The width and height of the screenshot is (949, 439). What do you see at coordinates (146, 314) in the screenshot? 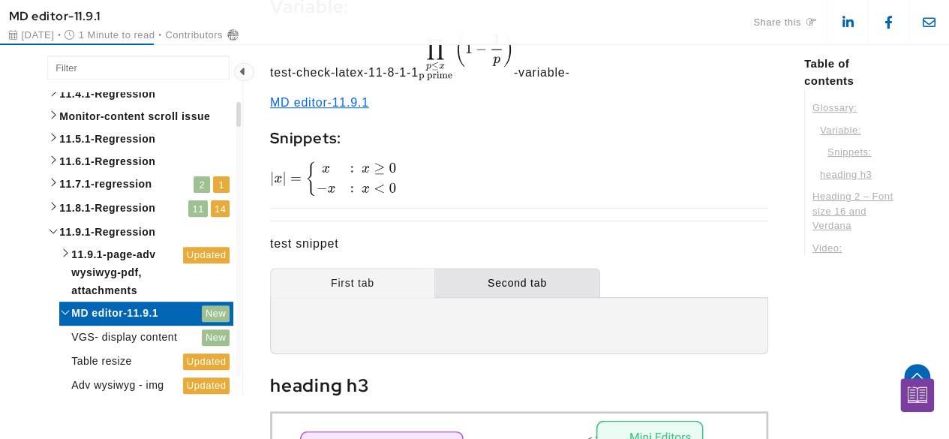
I see `a: MD editor-11.9.1 New` at bounding box center [146, 314].